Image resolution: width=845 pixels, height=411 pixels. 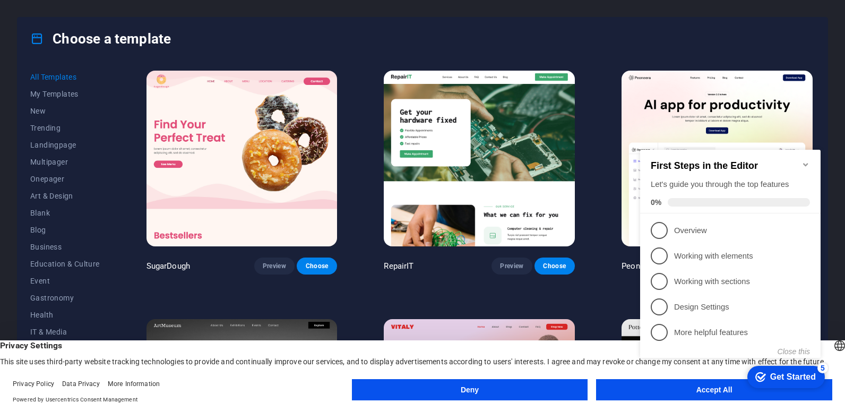 What do you see at coordinates (65, 196) in the screenshot?
I see `span: Art & Design` at bounding box center [65, 196].